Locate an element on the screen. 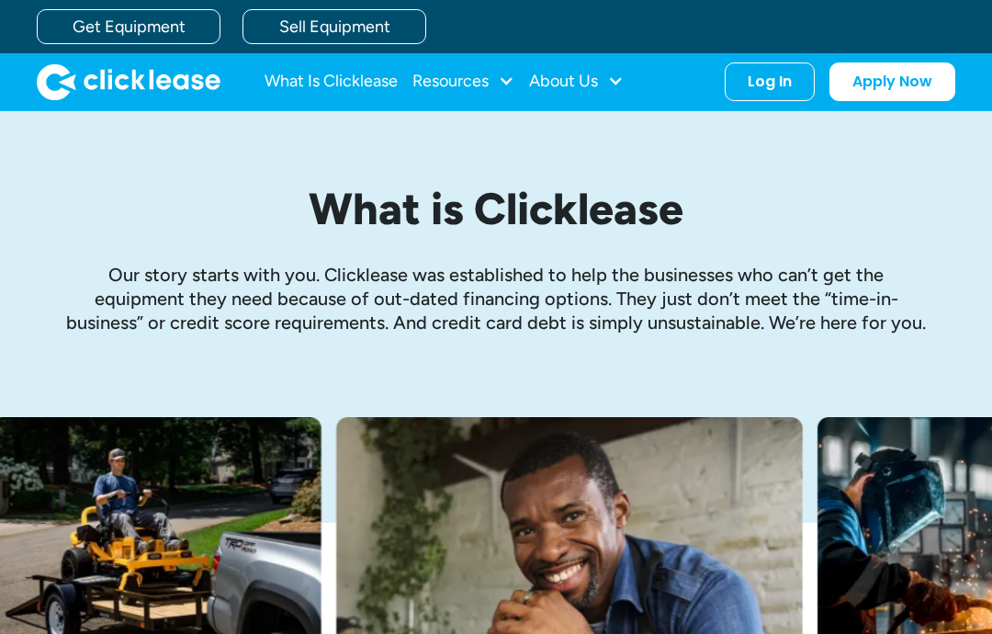 The image size is (992, 634). p: Our story starts with you. Clicklease was established to help the businesses who can’t get the eq... is located at coordinates (496, 299).